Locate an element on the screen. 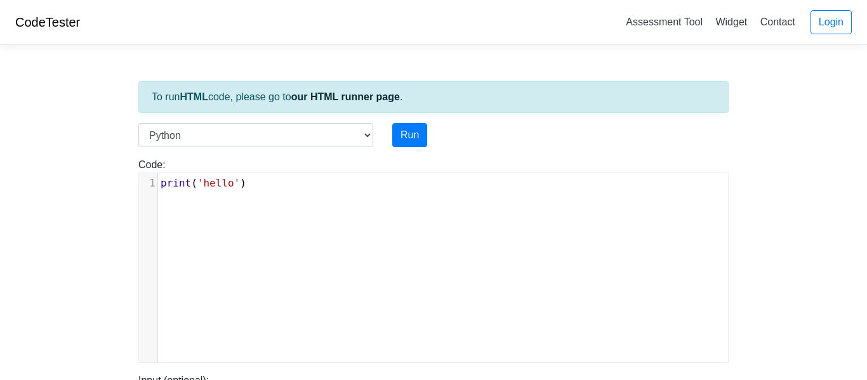 This screenshot has height=380, width=867. a: Contact is located at coordinates (778, 22).